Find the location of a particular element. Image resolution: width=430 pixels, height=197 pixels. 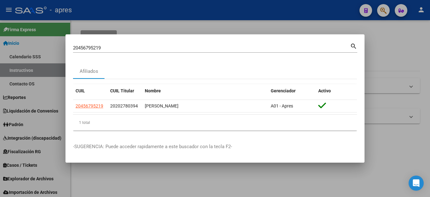

div: Open Intercom Messenger is located at coordinates (416, 183).